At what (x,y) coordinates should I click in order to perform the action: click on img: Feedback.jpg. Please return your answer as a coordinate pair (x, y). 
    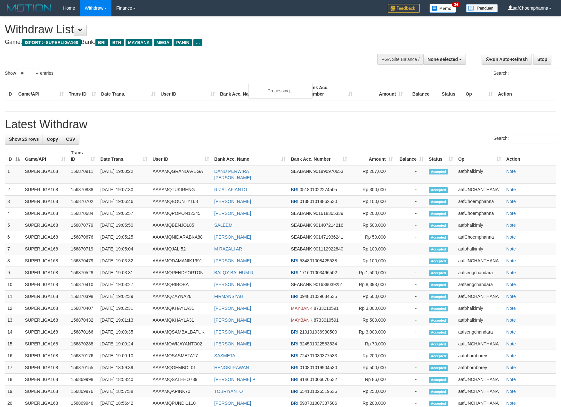
    Looking at the image, I should click on (404, 8).